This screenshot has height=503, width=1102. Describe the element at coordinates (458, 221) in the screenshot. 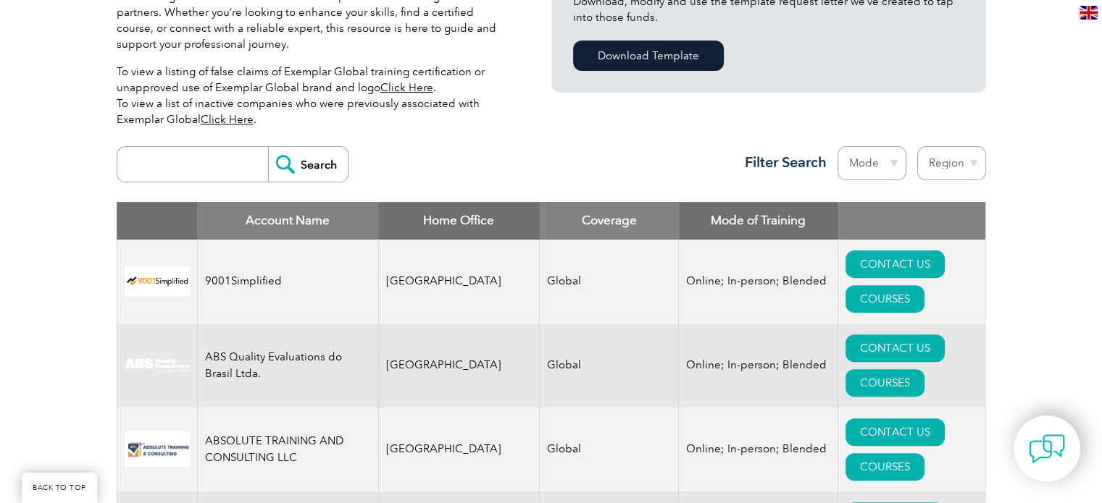

I see `th: Home Office: activate to sort column ascending` at that location.